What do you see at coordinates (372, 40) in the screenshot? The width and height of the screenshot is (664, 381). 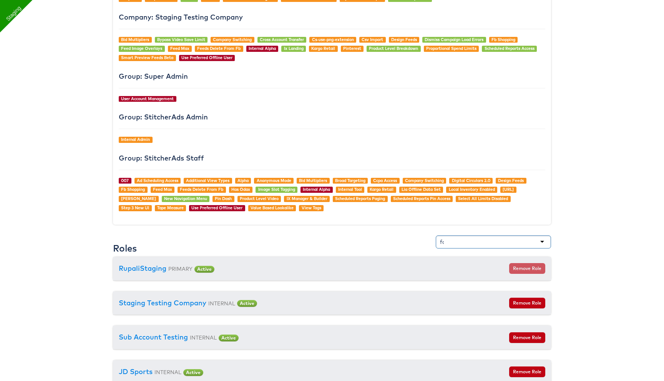 I see `a: Csv Import` at bounding box center [372, 40].